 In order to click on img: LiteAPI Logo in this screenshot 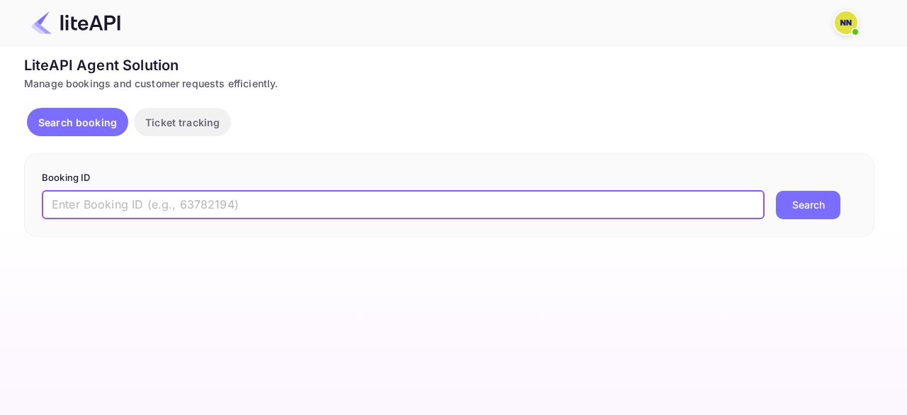, I will do `click(76, 23)`.